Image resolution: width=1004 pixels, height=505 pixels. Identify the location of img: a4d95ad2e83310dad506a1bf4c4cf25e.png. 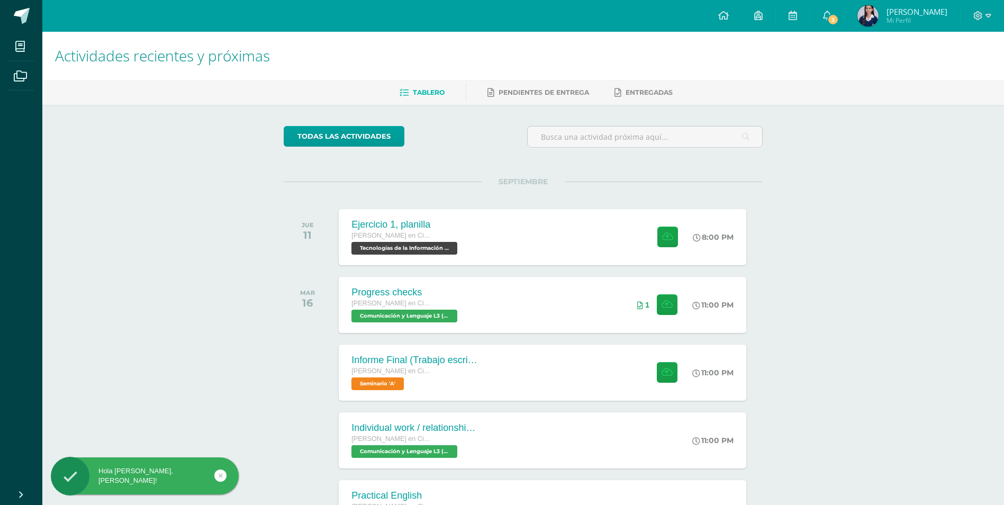
(868, 16).